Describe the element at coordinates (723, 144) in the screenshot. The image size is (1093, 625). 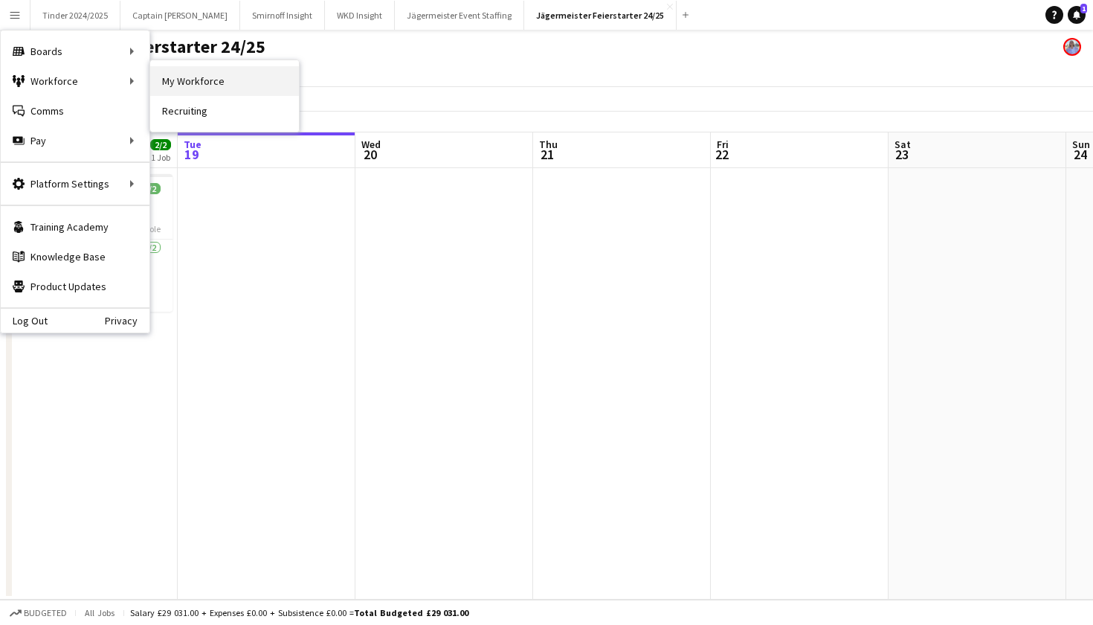
I see `span: Fri` at that location.